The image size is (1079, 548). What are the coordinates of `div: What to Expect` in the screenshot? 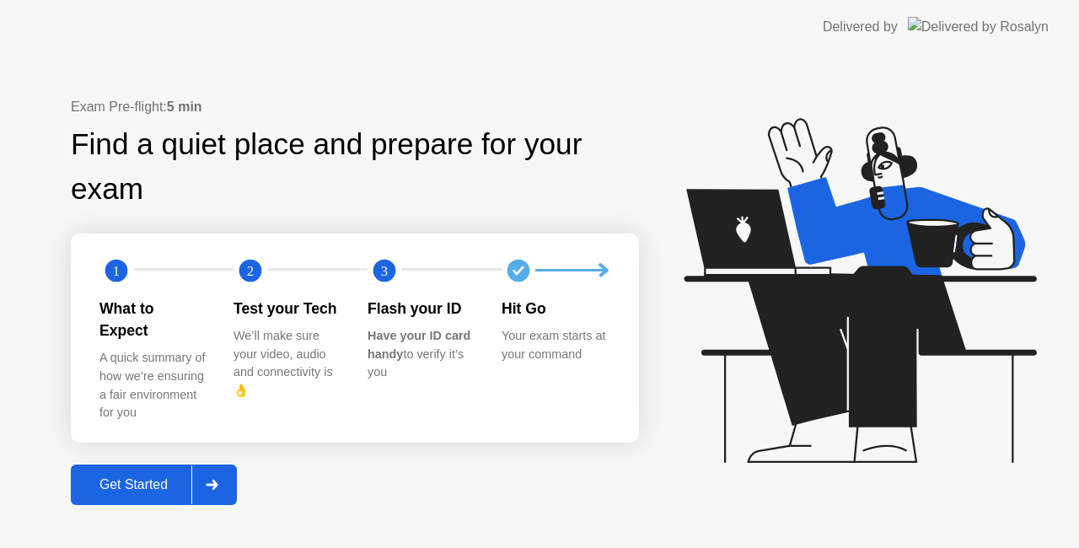 It's located at (153, 320).